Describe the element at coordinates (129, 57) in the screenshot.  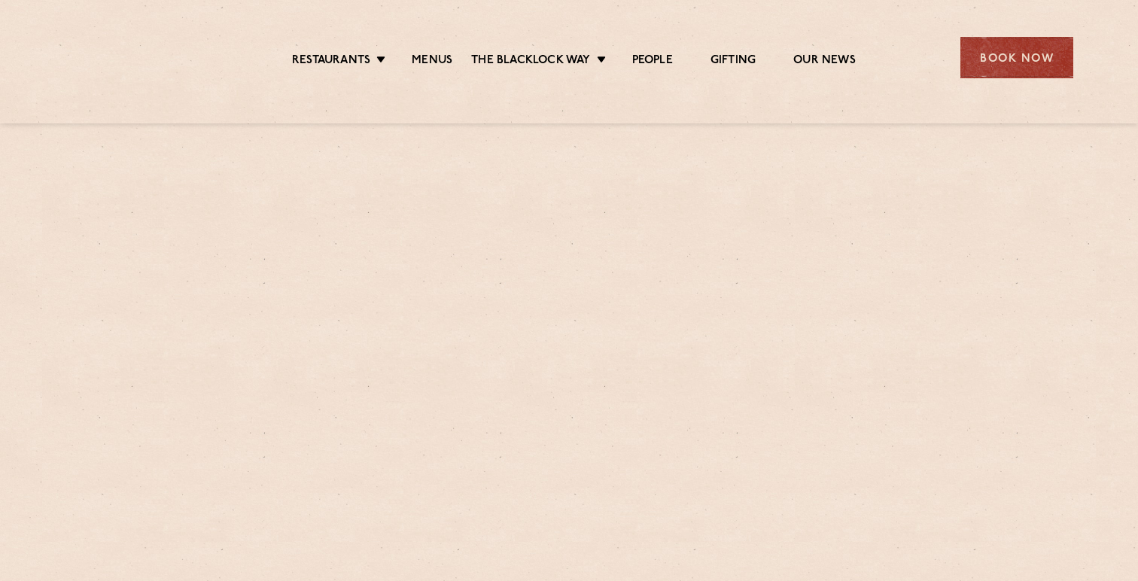
I see `img: svg%3E` at that location.